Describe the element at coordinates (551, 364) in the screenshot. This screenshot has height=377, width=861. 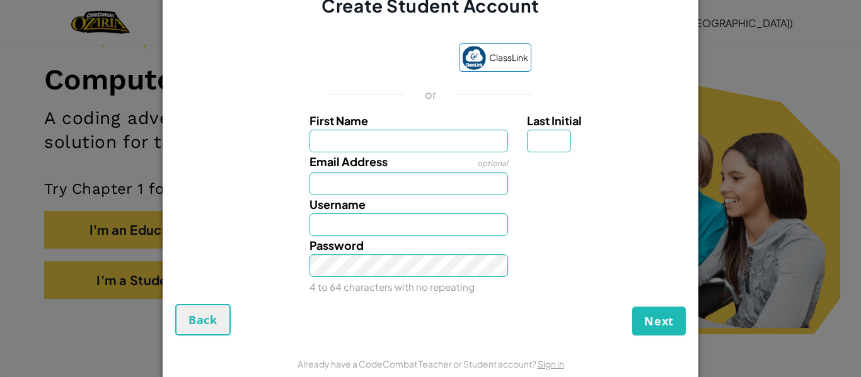
I see `a: Sign in` at that location.